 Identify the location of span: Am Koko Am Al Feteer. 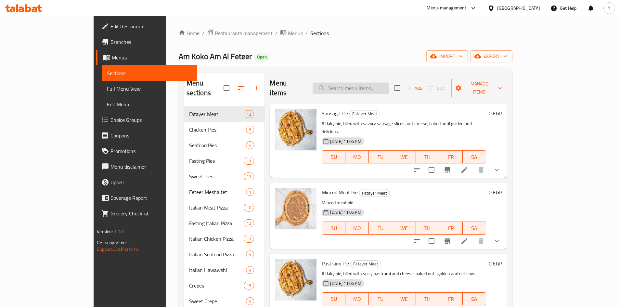
(215, 56).